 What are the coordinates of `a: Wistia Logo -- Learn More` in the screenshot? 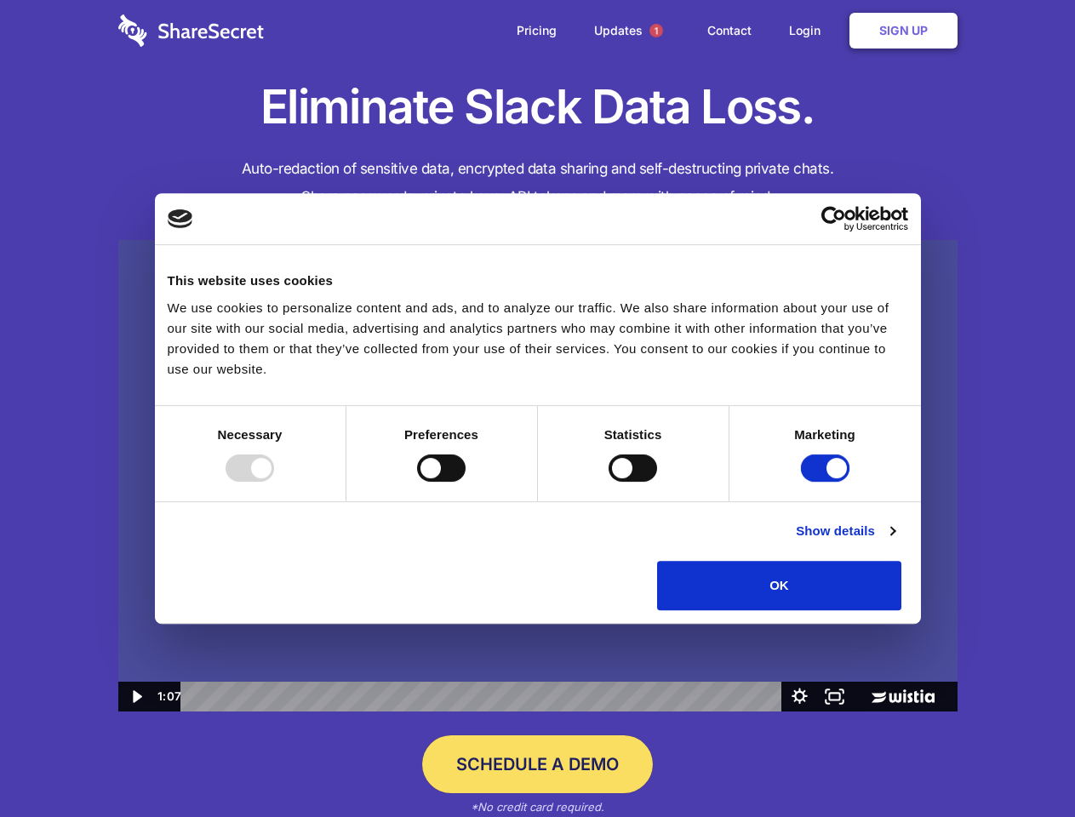 It's located at (904, 696).